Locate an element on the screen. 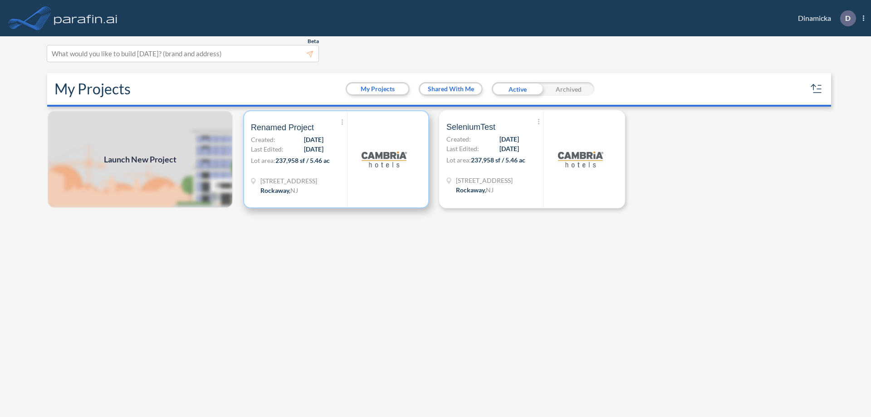 The image size is (871, 417). div: Archived is located at coordinates (569, 89).